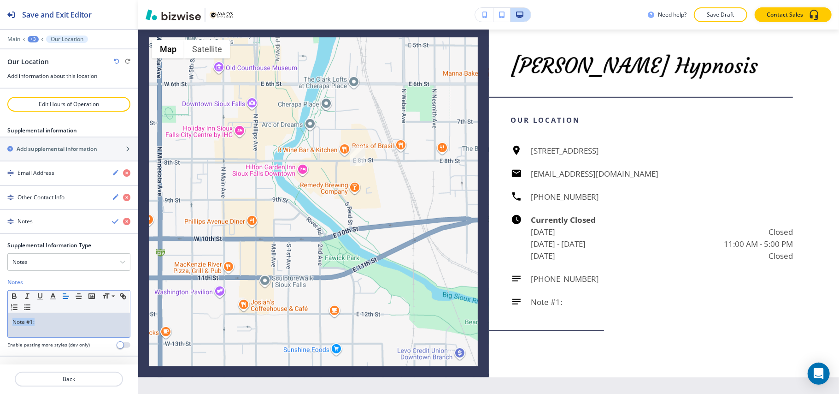 The image size is (839, 394). What do you see at coordinates (69, 76) in the screenshot?
I see `h3: Add information about this location` at bounding box center [69, 76].